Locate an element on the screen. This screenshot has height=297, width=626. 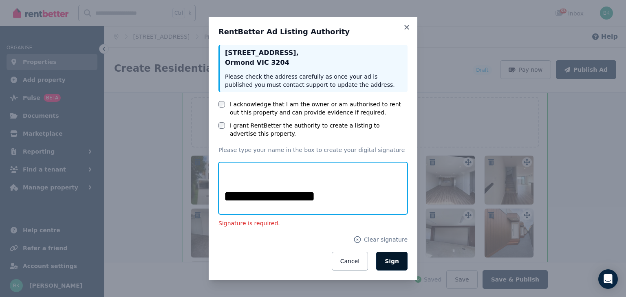
button: Cancel is located at coordinates (350, 261).